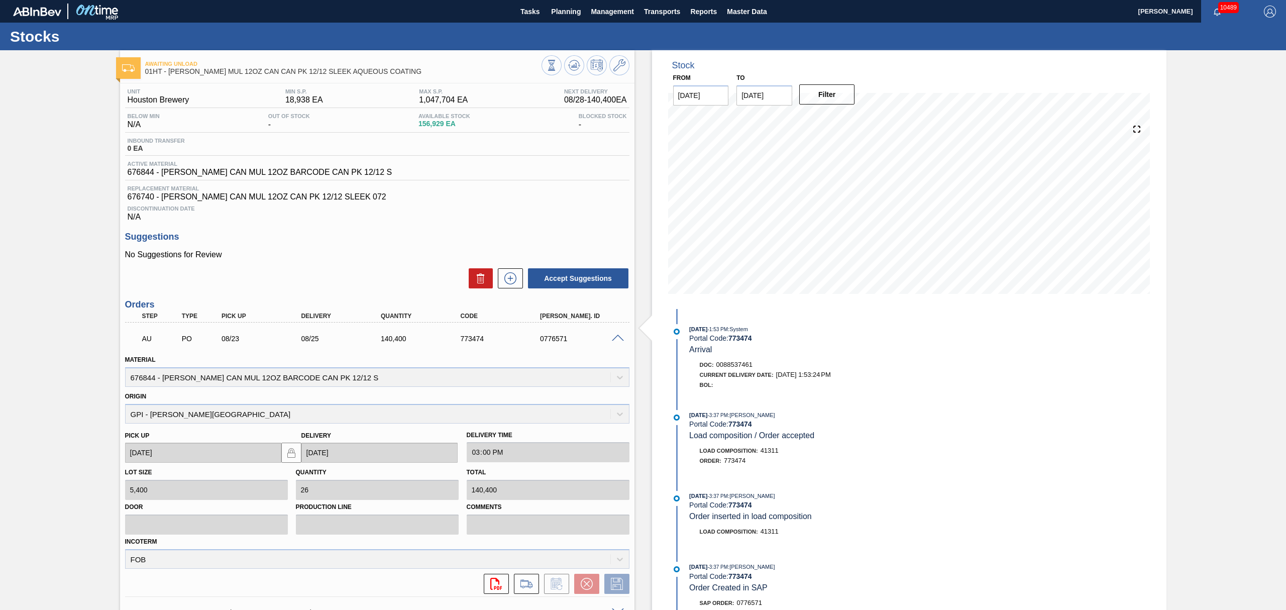 This screenshot has height=610, width=1286. I want to click on span: 18,938 EA, so click(304, 100).